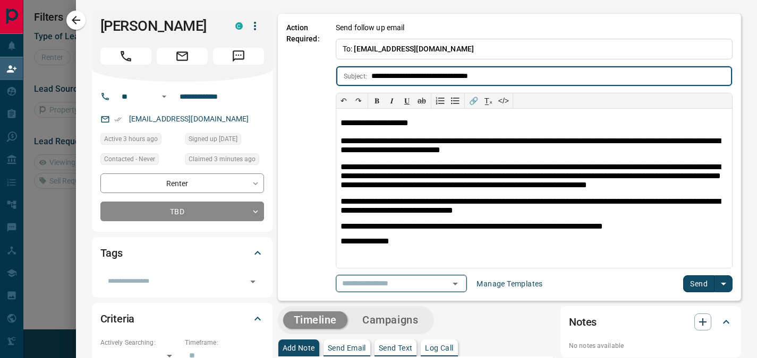  Describe the element at coordinates (126, 56) in the screenshot. I see `span: Call` at that location.